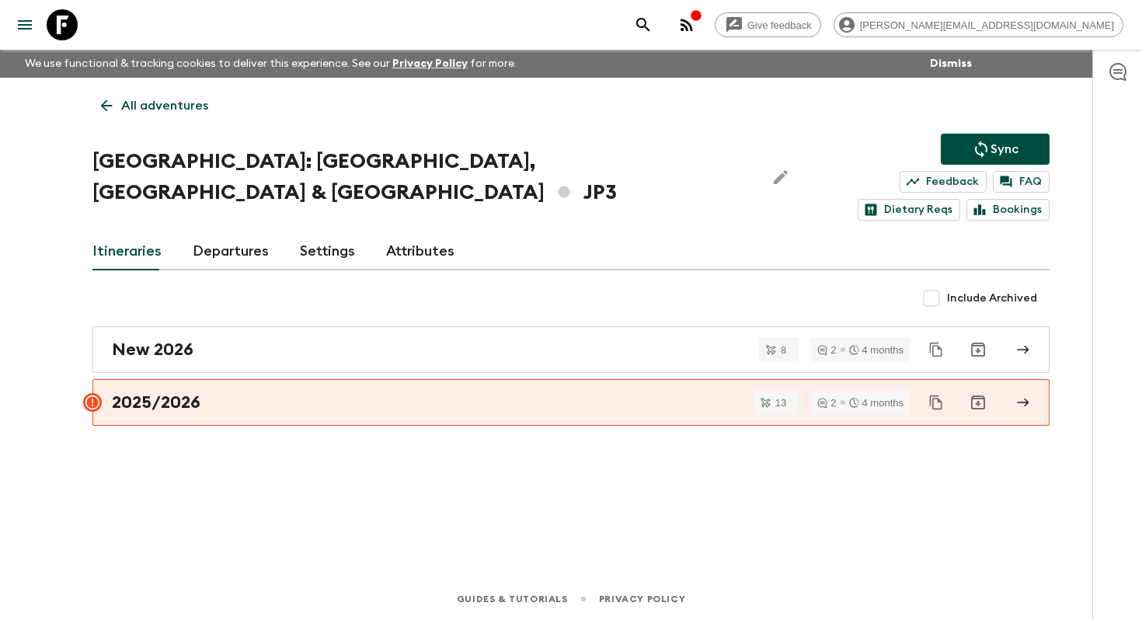  Describe the element at coordinates (783, 350) in the screenshot. I see `span: 8` at that location.